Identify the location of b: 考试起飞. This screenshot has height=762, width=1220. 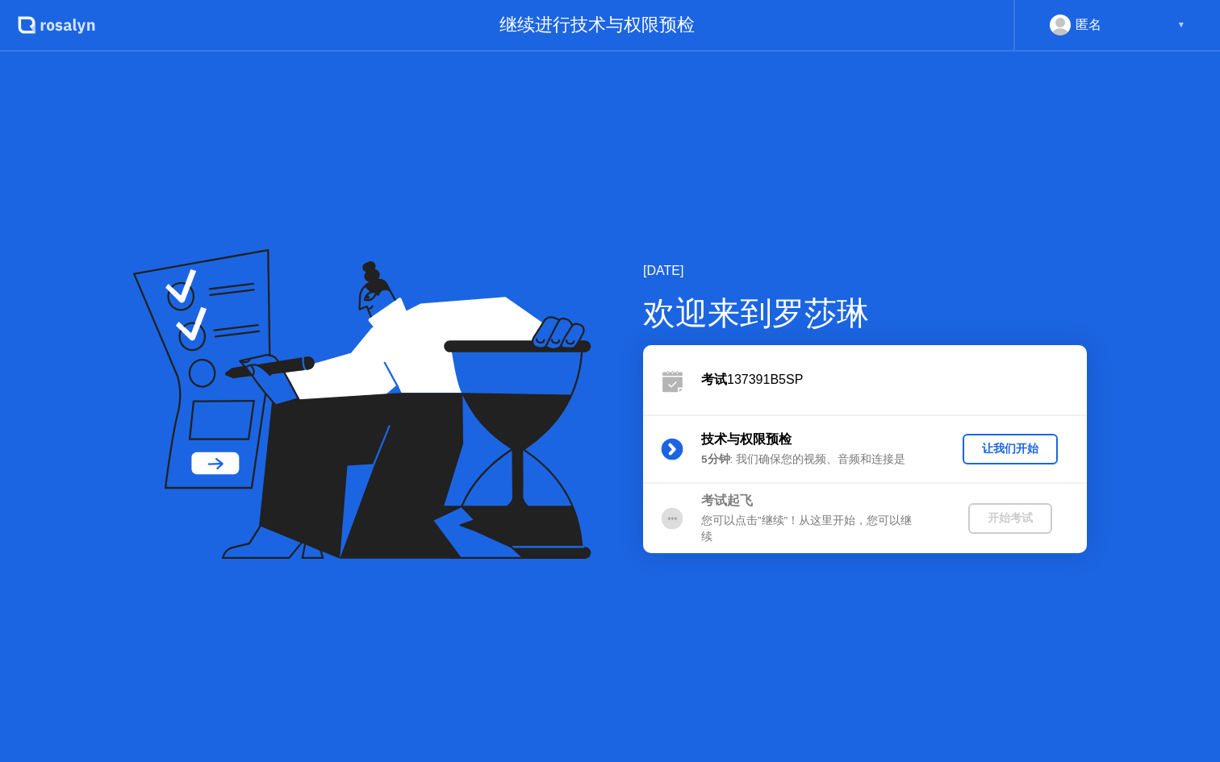
(727, 500).